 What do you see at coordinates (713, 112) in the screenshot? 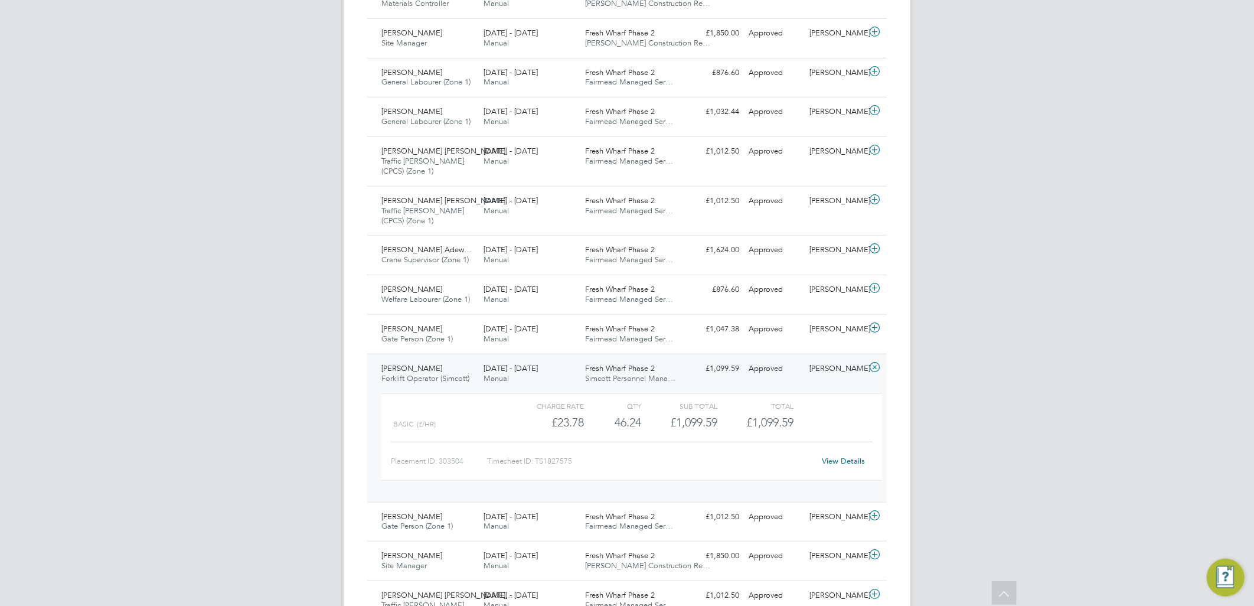
I see `div: £1,032.44` at bounding box center [713, 112].